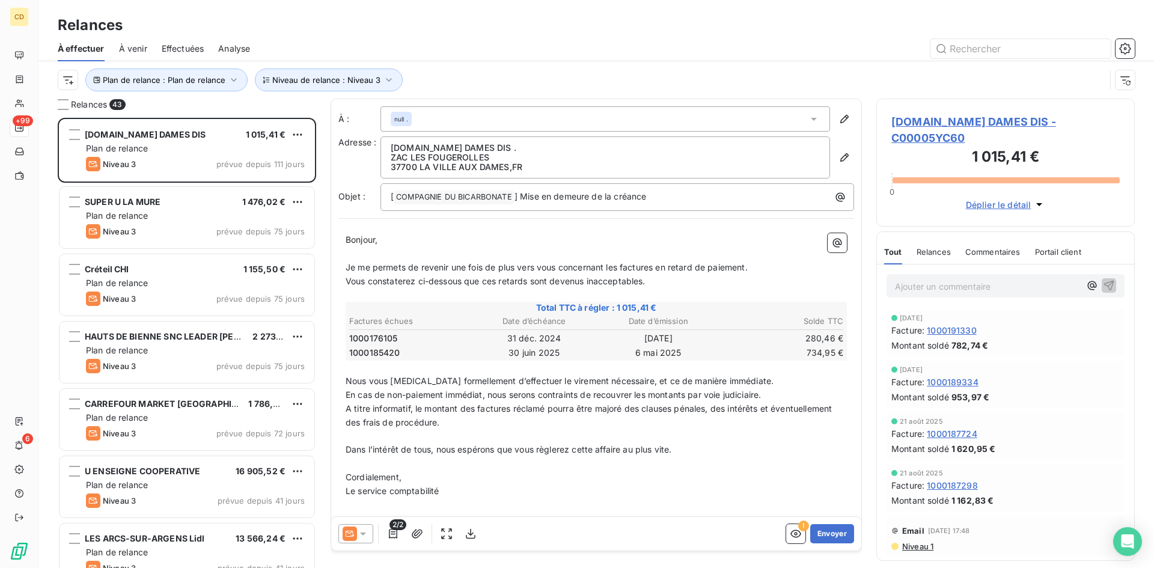 The image size is (1154, 568). What do you see at coordinates (952, 433) in the screenshot?
I see `span: 1000187724` at bounding box center [952, 433].